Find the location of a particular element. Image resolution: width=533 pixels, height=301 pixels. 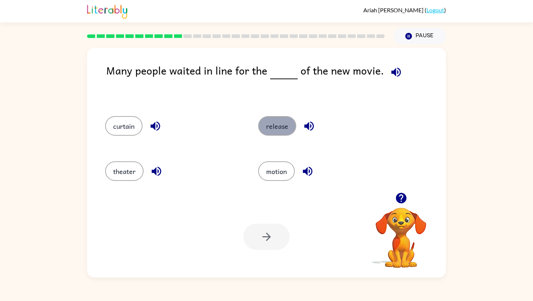

div: Many people waited in line for the of the new movie. is located at coordinates (276, 82).